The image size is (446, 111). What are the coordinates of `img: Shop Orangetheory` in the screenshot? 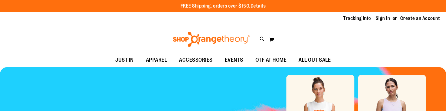 It's located at (211, 39).